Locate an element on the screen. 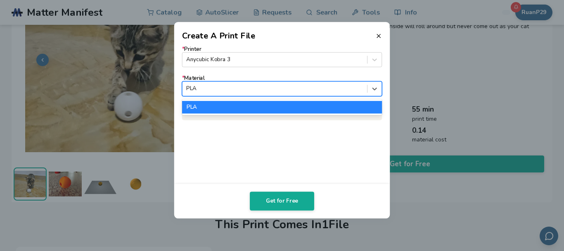 This screenshot has width=564, height=251. label: Printer is located at coordinates (282, 56).